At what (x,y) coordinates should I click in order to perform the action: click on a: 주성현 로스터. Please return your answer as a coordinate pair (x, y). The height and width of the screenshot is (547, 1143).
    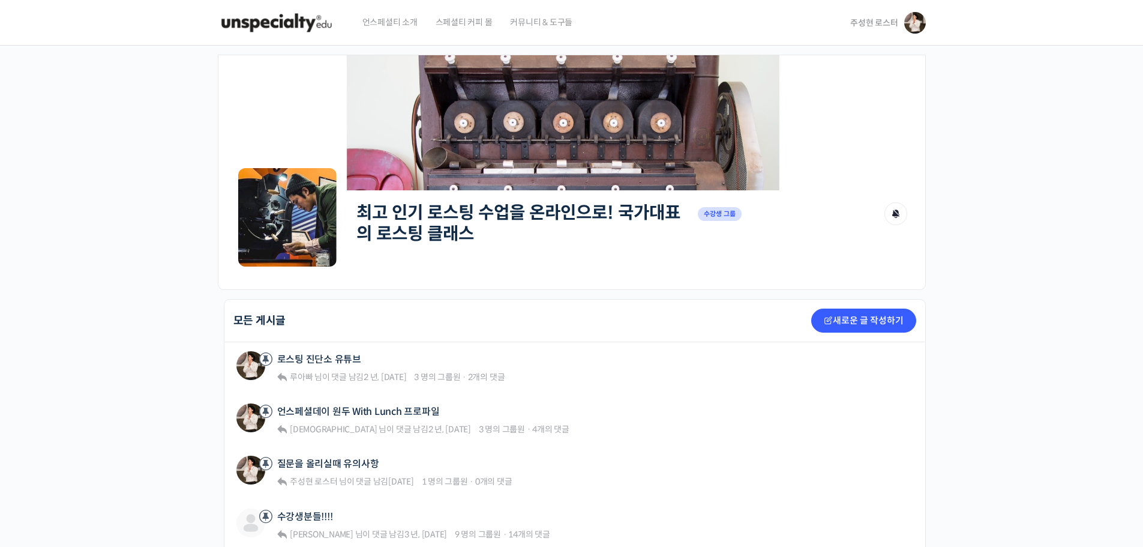
    Looking at the image, I should click on (313, 481).